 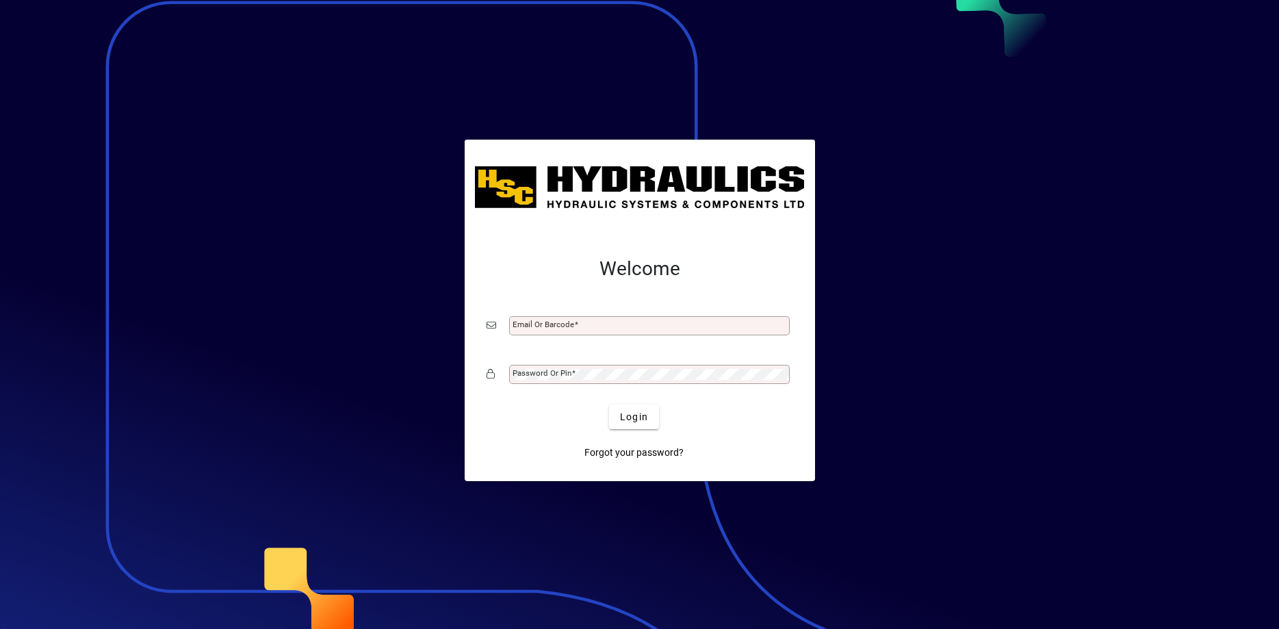 I want to click on span: Forgot your password?, so click(x=634, y=452).